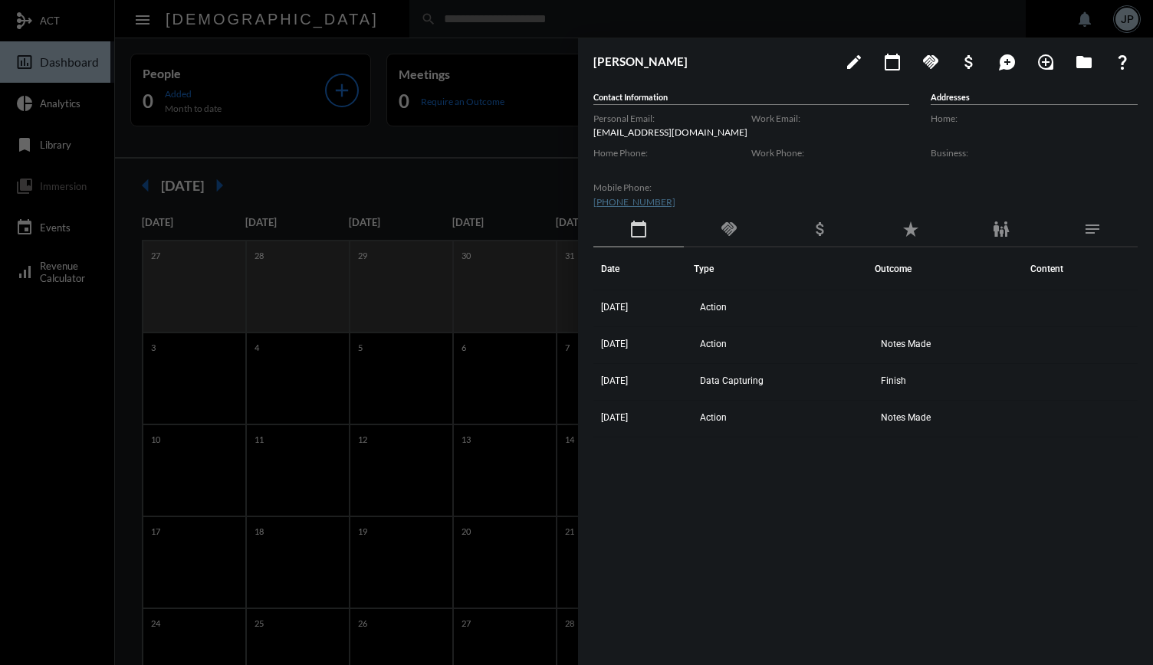  Describe the element at coordinates (643, 269) in the screenshot. I see `th: Date` at that location.